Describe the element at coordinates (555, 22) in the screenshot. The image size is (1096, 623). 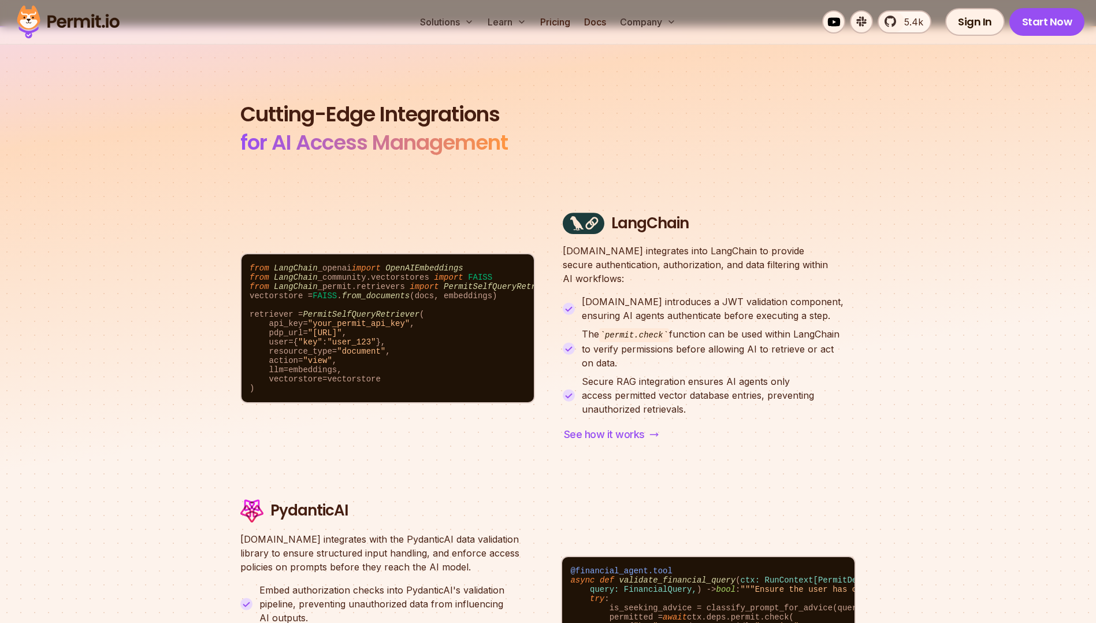
I see `a: Pricing` at that location.